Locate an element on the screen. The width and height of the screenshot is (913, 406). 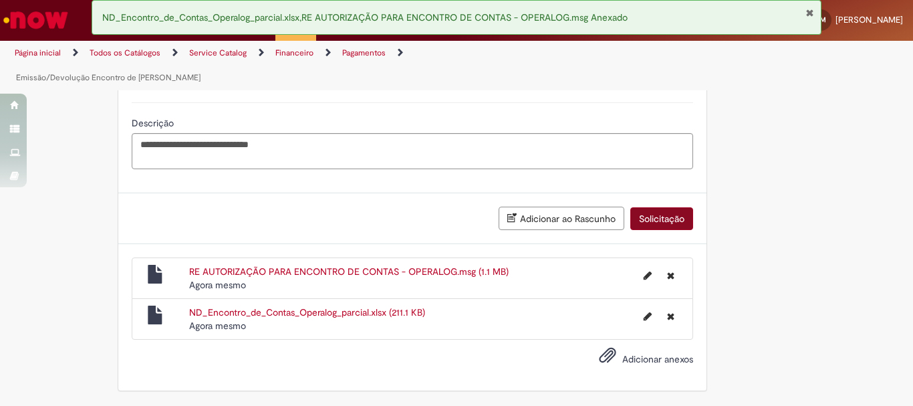
time: 29/09/2025 16:01:25 is located at coordinates (217, 285).